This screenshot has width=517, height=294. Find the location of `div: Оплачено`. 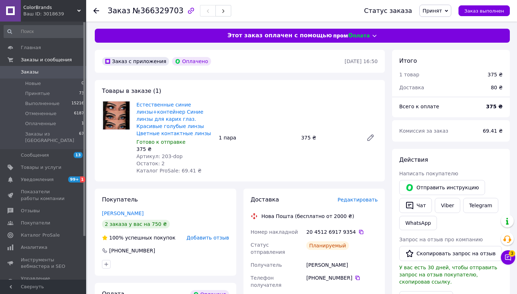

div: Оплачено is located at coordinates (191, 61).